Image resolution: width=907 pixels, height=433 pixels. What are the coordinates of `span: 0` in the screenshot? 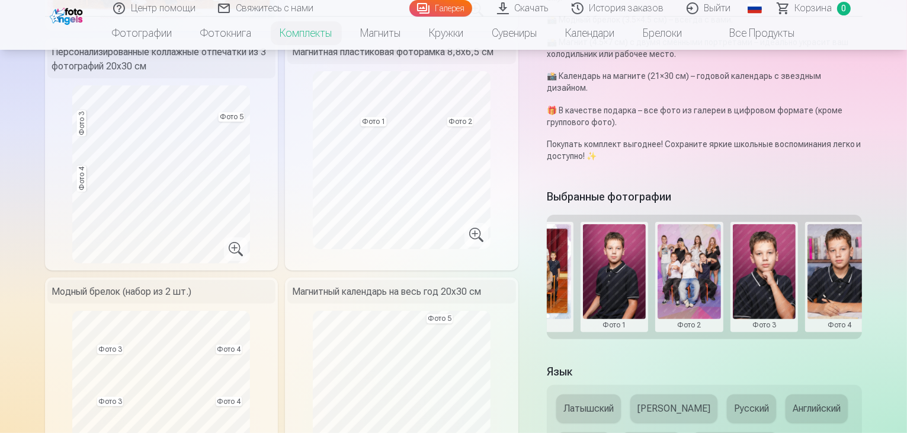 It's located at (844, 8).